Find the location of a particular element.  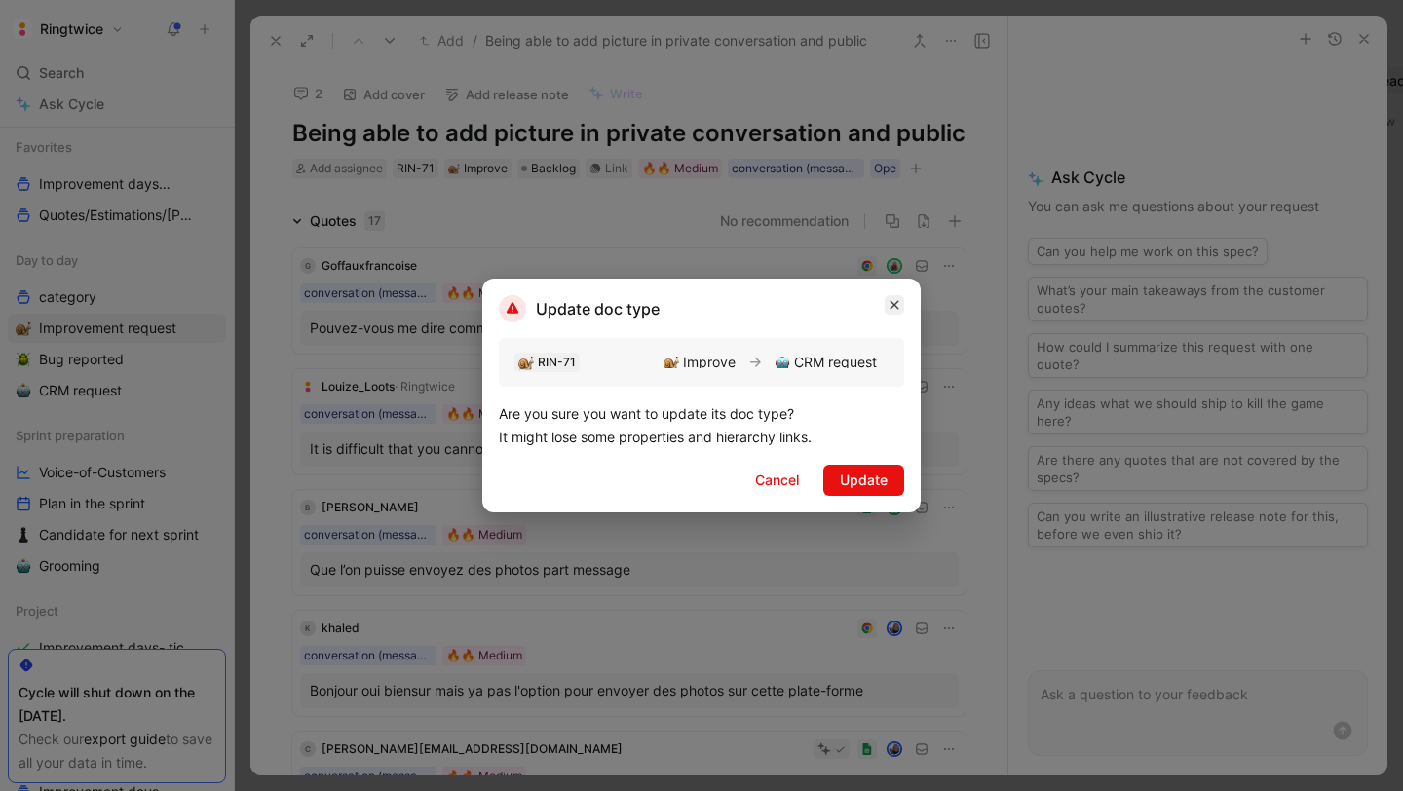

button: Cancel is located at coordinates (776, 480).